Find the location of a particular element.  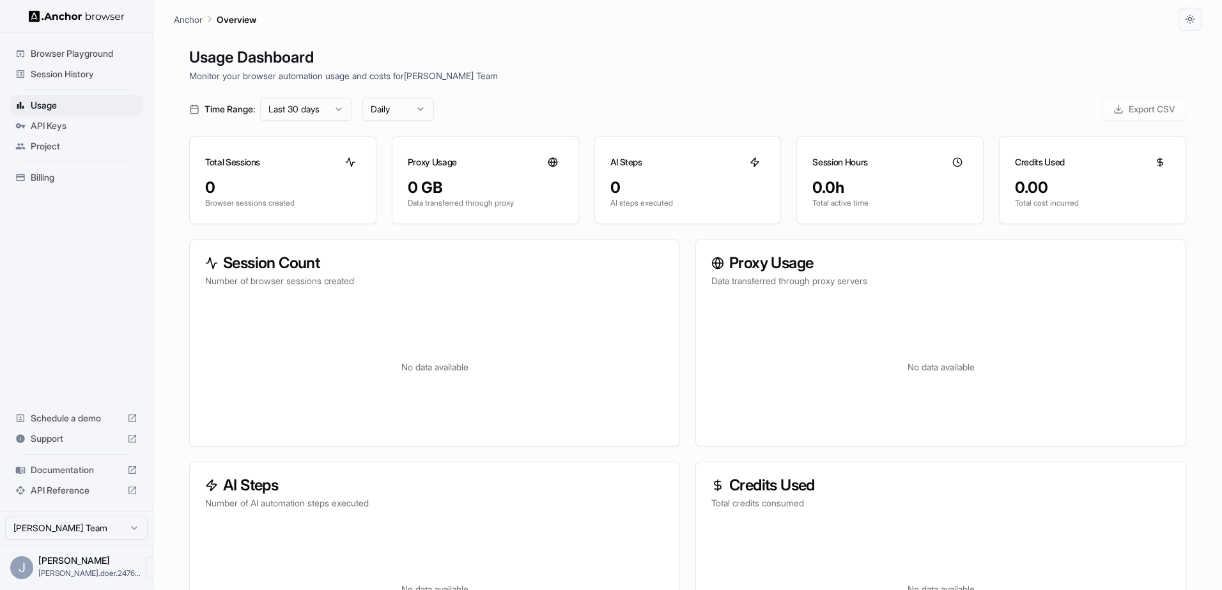

span: Schedule a demo is located at coordinates (76, 419).